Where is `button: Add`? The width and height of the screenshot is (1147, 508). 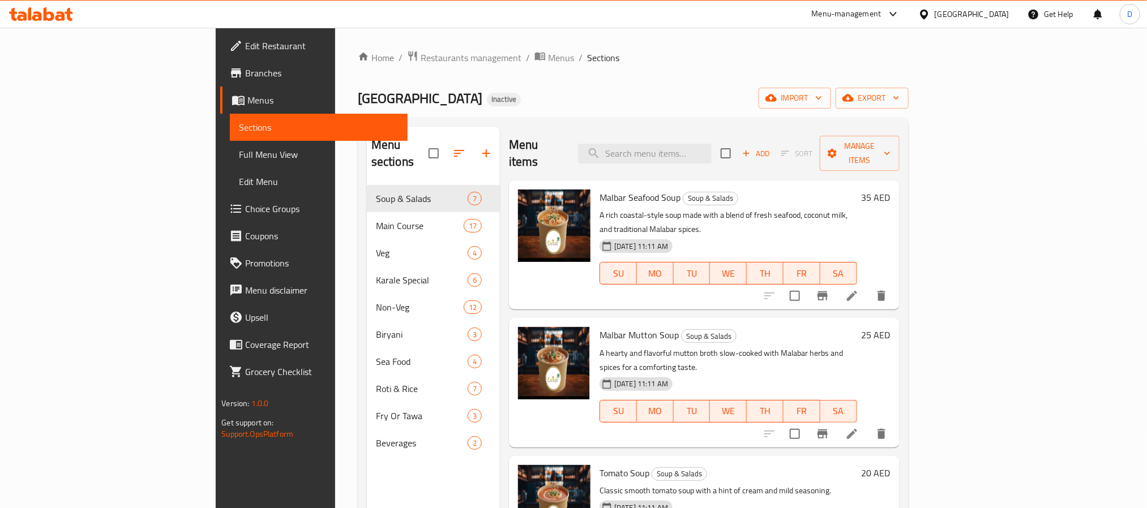
button: Add is located at coordinates (756, 153).